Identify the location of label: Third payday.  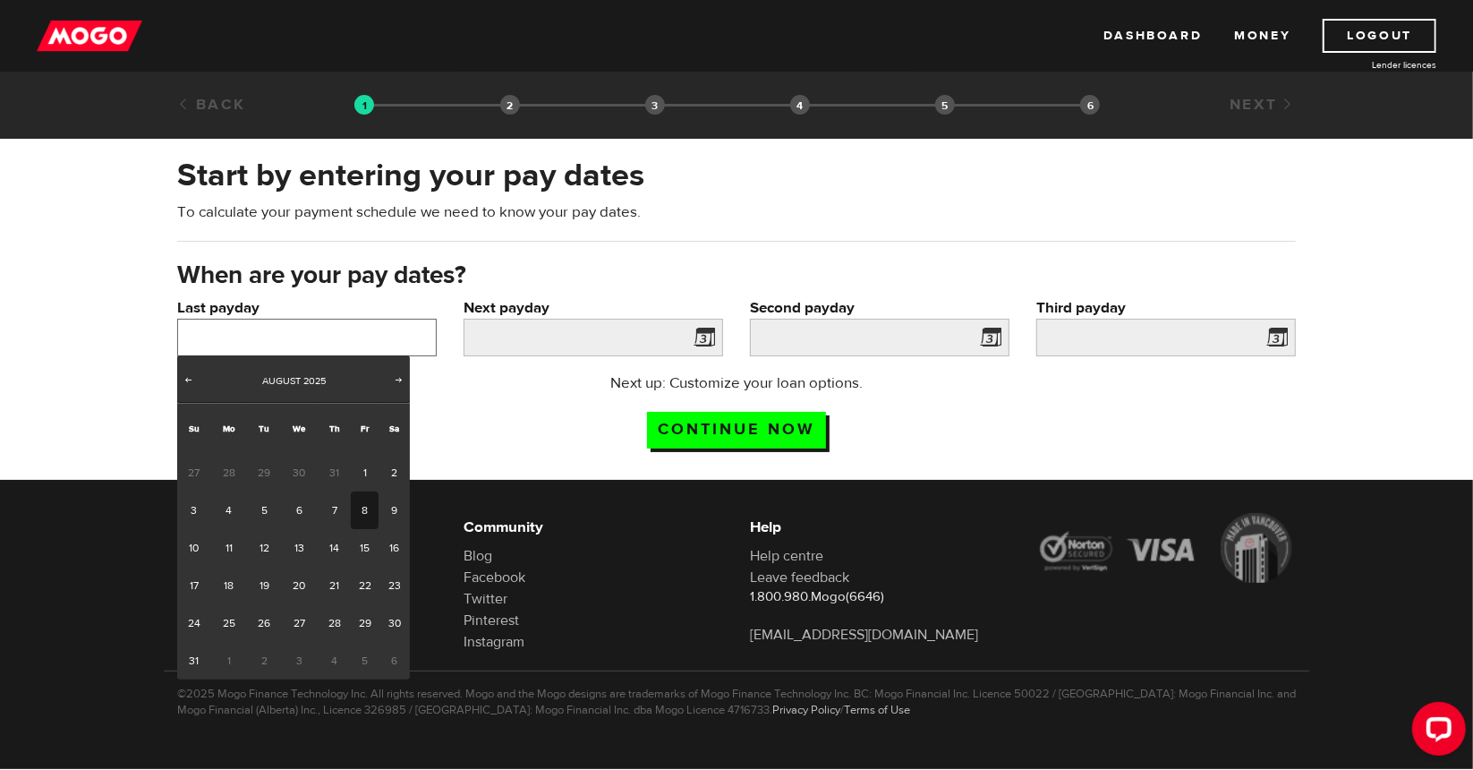
(1166, 308).